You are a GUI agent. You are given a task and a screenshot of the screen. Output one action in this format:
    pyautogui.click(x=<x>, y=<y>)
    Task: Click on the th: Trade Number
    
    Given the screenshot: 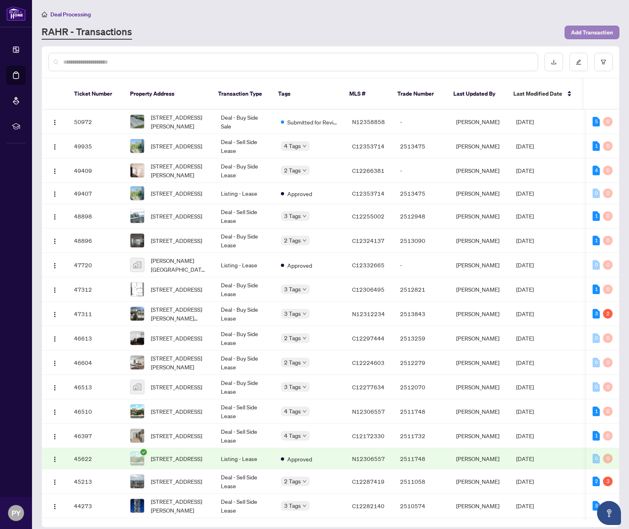 What is the action you would take?
    pyautogui.click(x=419, y=94)
    